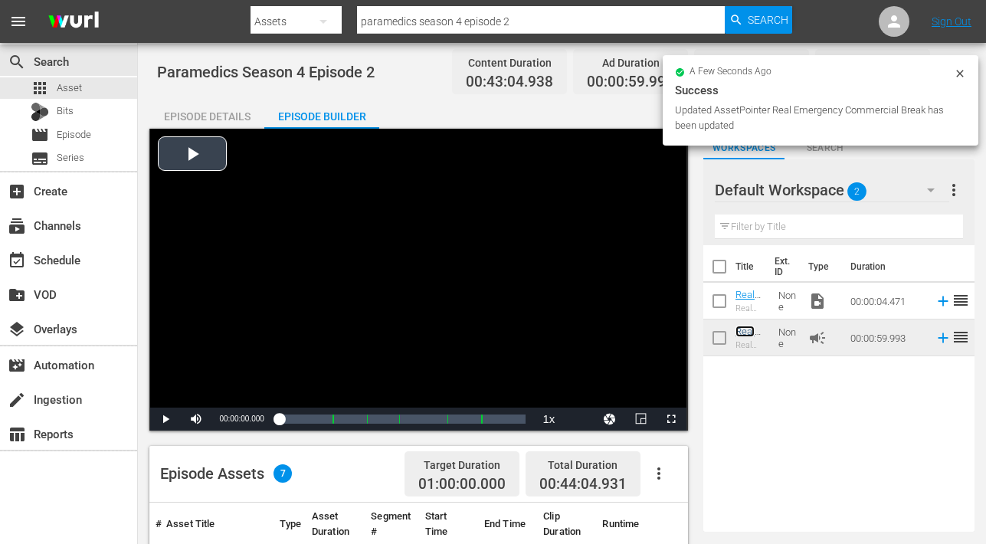 The height and width of the screenshot is (544, 986). What do you see at coordinates (322, 116) in the screenshot?
I see `div: Episode Builder` at bounding box center [322, 116].